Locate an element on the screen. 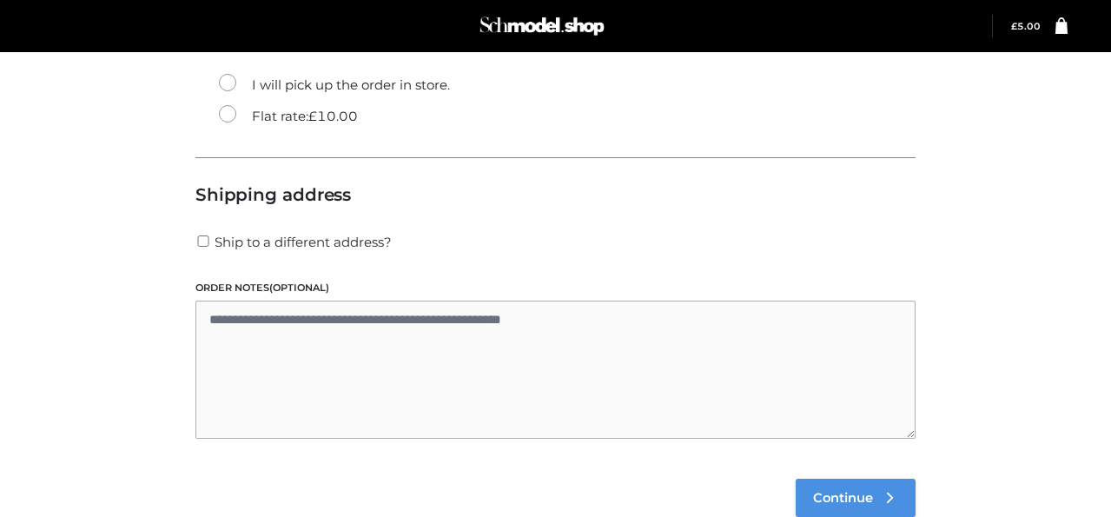 The width and height of the screenshot is (1111, 517). label: I will pick up the order in store. is located at coordinates (334, 85).